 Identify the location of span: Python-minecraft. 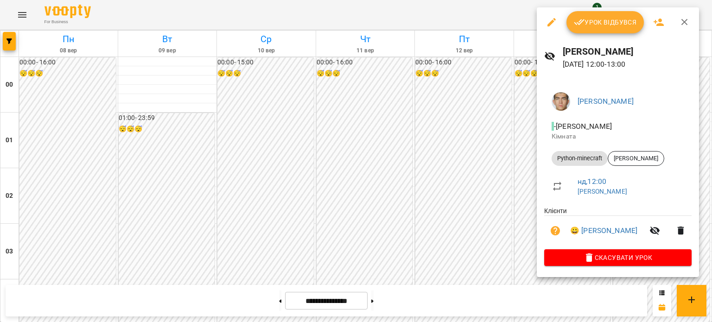
(579, 159).